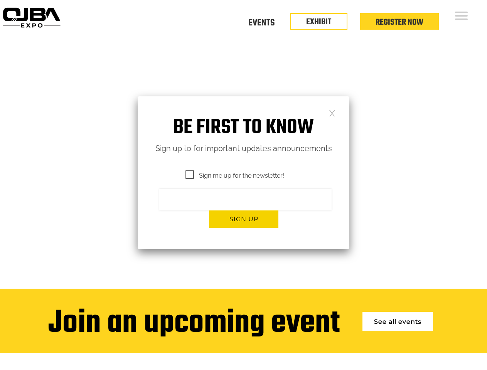  I want to click on a: Close, so click(332, 113).